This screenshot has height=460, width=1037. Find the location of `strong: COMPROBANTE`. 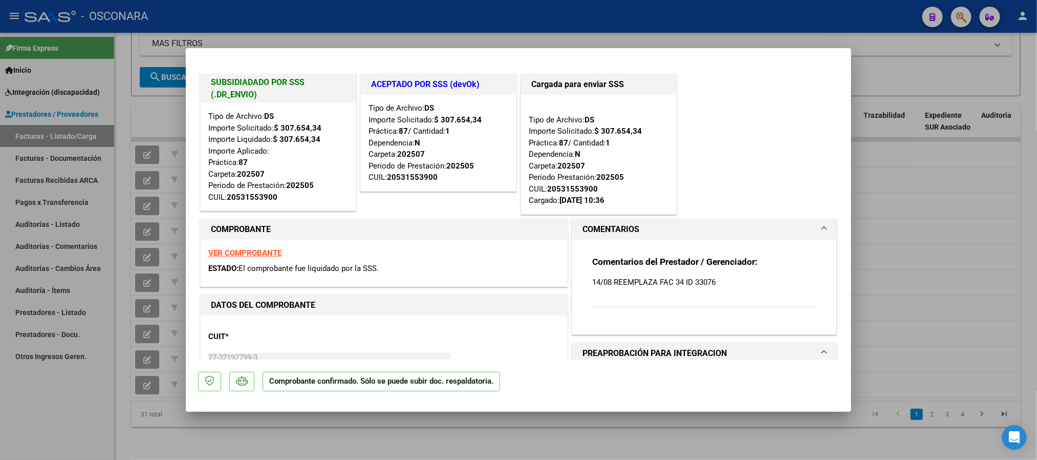

strong: COMPROBANTE is located at coordinates (241, 229).